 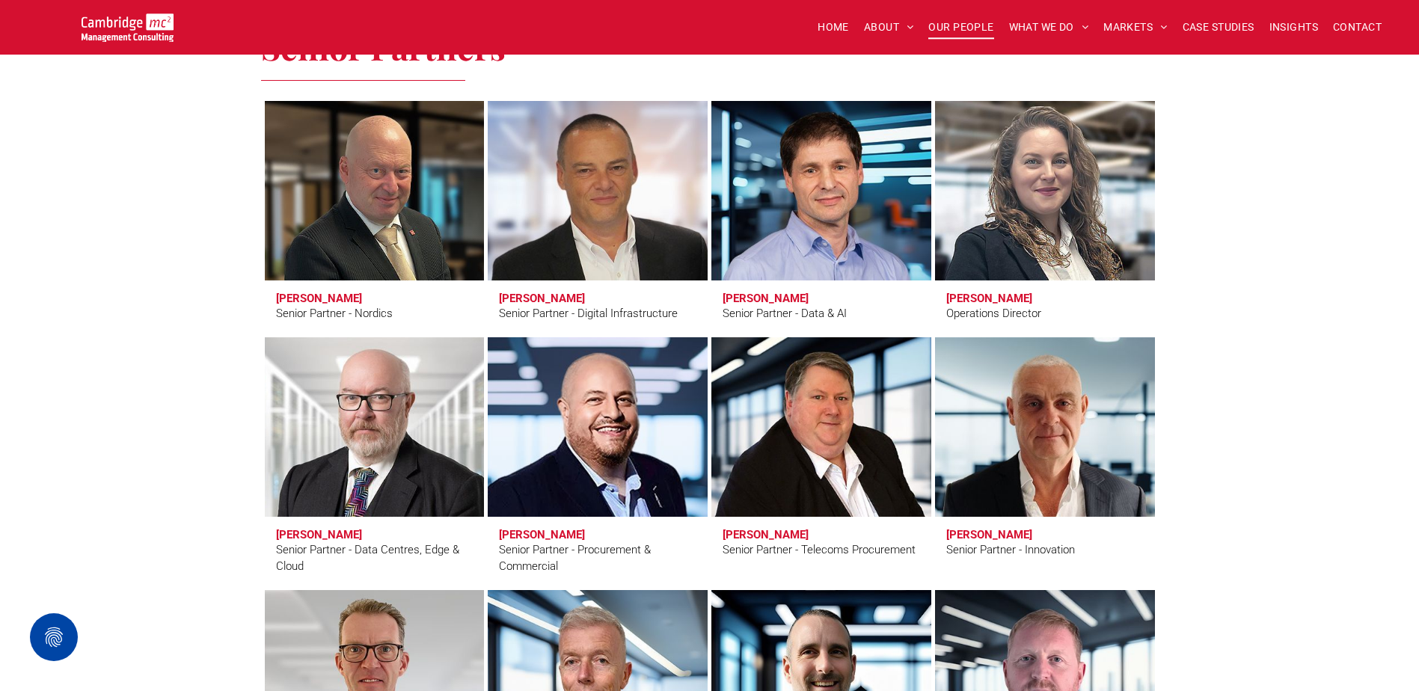 What do you see at coordinates (375, 558) in the screenshot?
I see `div: Senior Partner - Data Centres, Edge & Cloud` at bounding box center [375, 558].